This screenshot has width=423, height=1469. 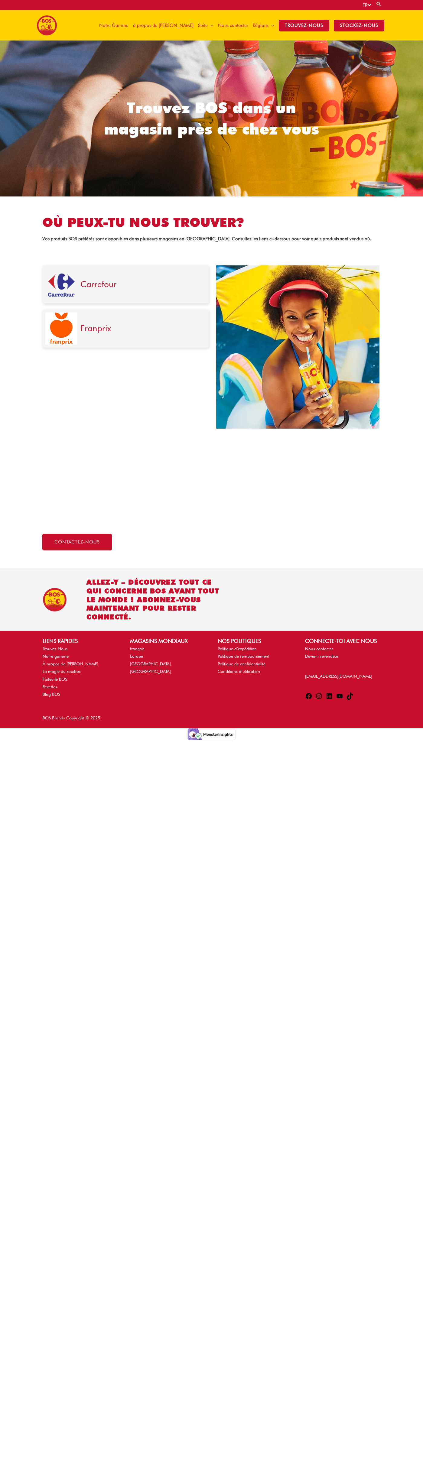 What do you see at coordinates (304, 25) in the screenshot?
I see `span: TROUVEZ-NOUS` at bounding box center [304, 25].